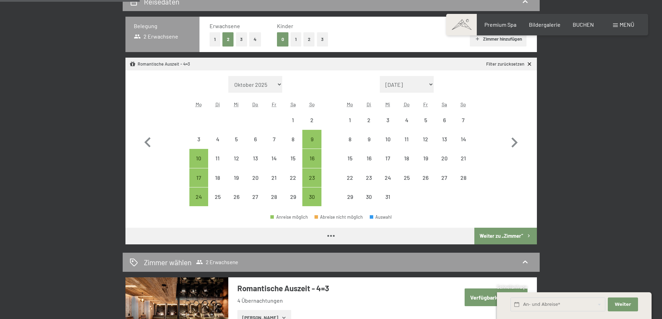  Describe the element at coordinates (500, 24) in the screenshot. I see `span: Premium Spa` at that location.